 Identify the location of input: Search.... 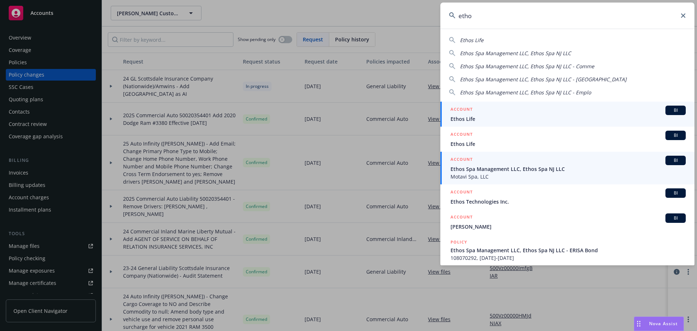
(568, 16).